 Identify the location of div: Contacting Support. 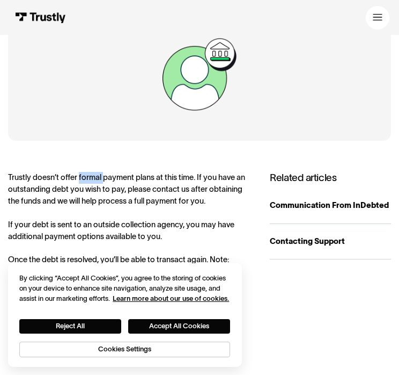
(331, 242).